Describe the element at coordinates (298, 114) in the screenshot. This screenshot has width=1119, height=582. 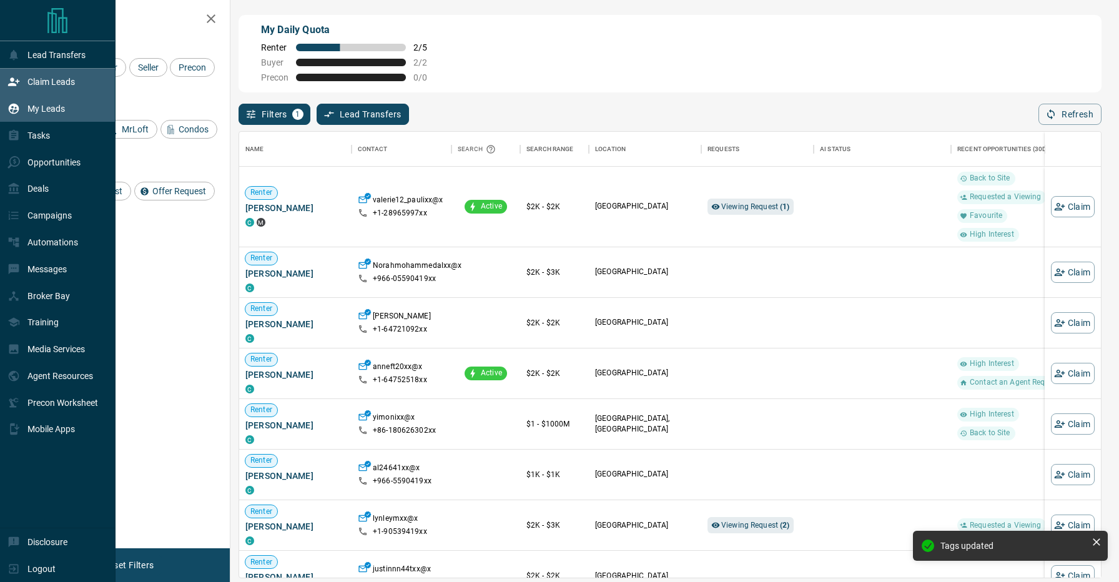
I see `span: 1` at that location.